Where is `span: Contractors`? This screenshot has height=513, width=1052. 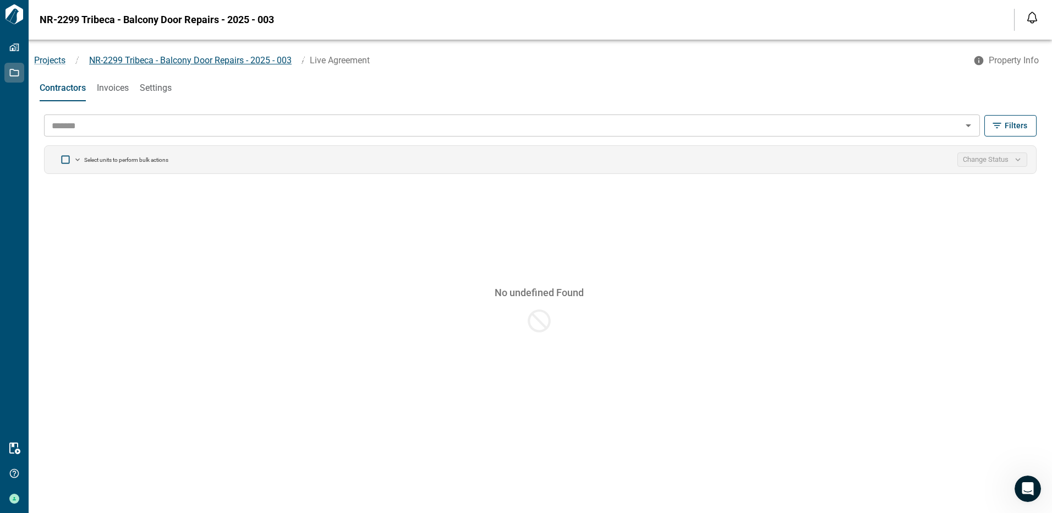
span: Contractors is located at coordinates (63, 88).